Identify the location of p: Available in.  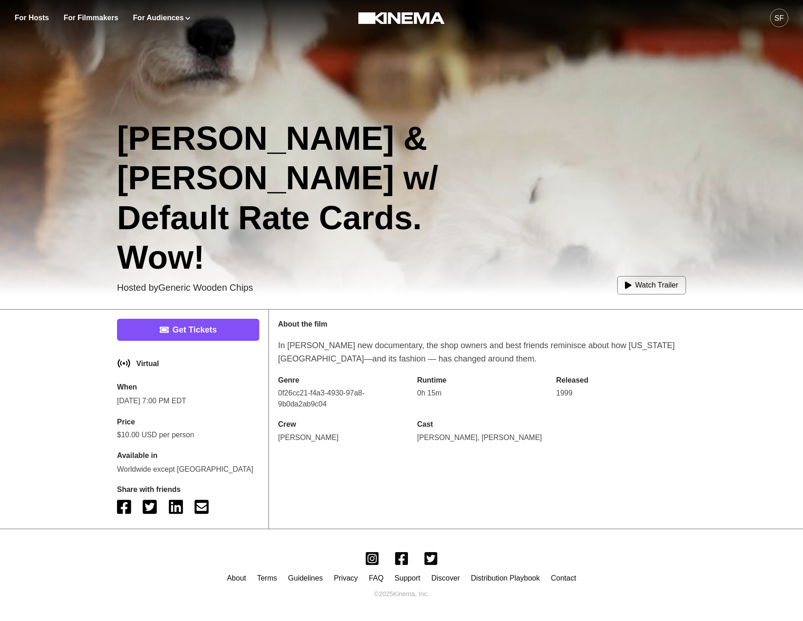
(188, 455).